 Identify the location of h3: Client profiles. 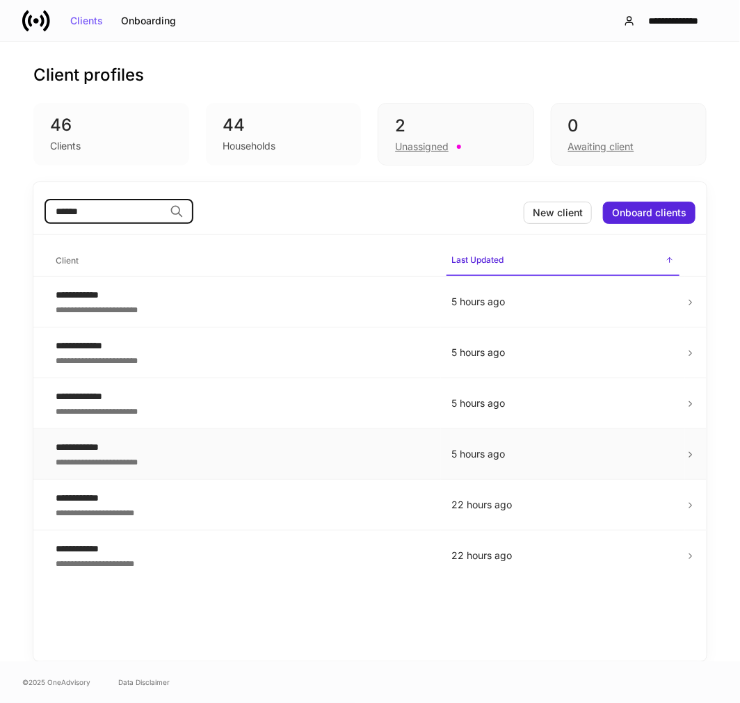
(88, 75).